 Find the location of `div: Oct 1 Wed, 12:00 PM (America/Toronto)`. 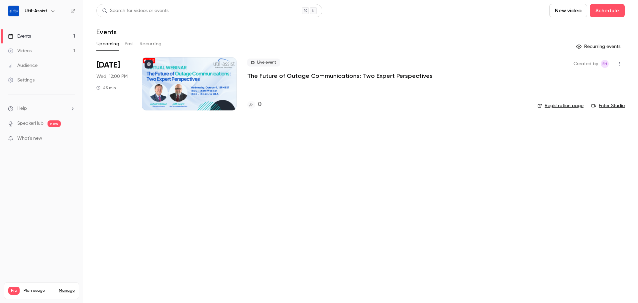

div: Oct 1 Wed, 12:00 PM (America/Toronto) is located at coordinates (114, 84).